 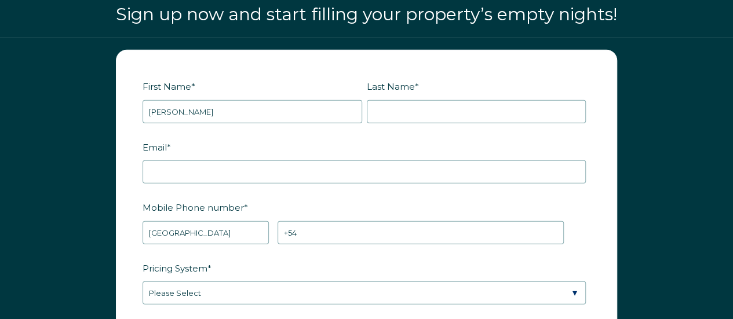 What do you see at coordinates (193, 207) in the screenshot?
I see `span: Mobile Phone number` at bounding box center [193, 207].